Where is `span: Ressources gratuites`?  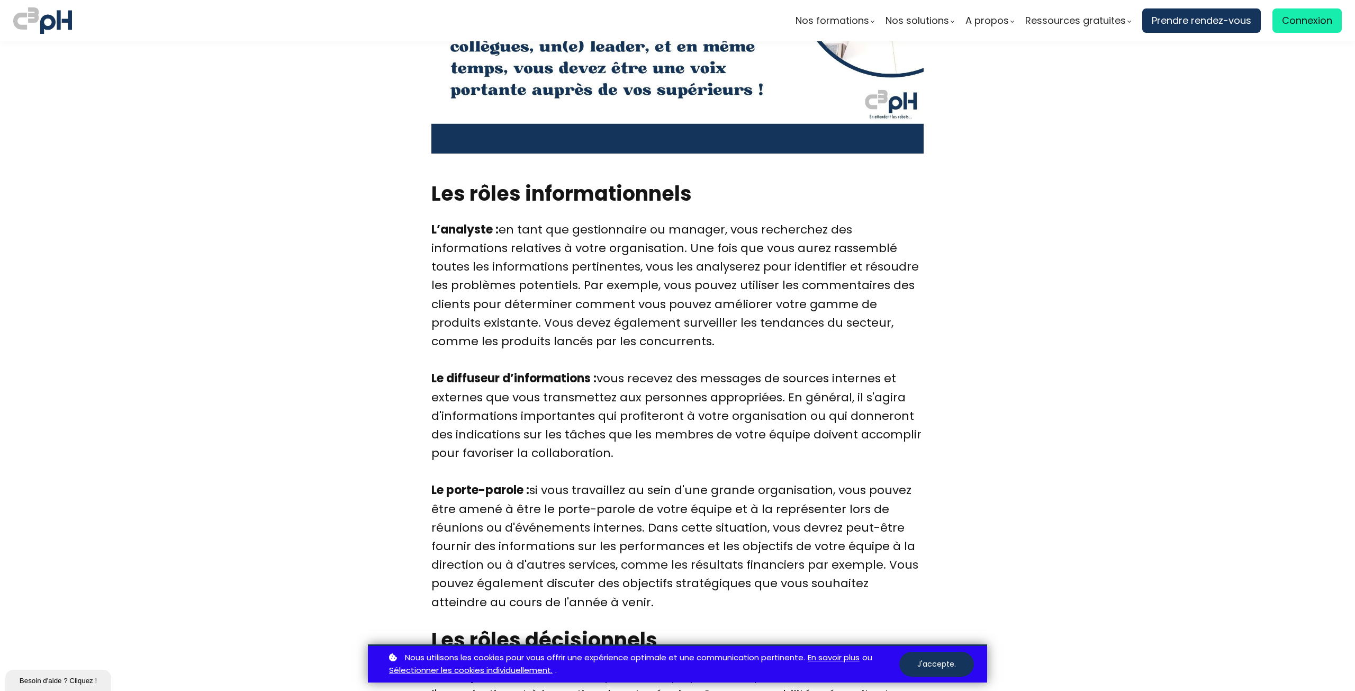 span: Ressources gratuites is located at coordinates (1075, 21).